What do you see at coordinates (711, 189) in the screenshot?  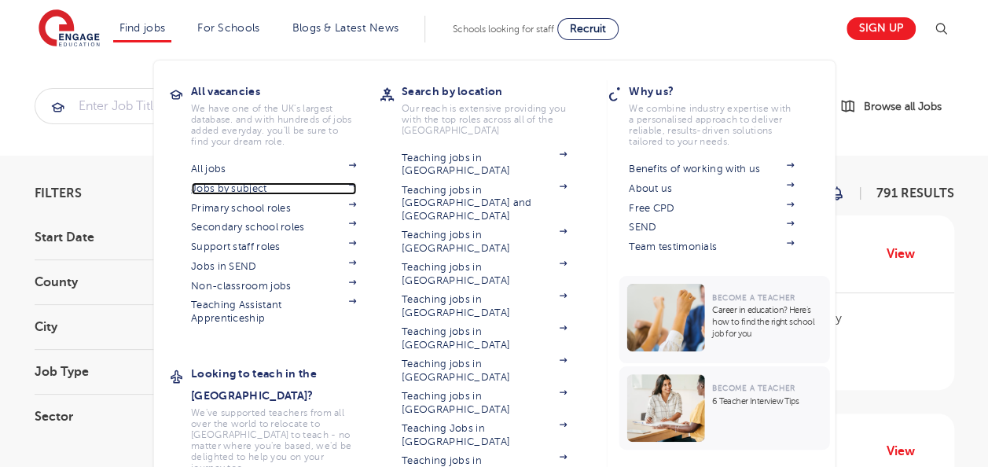 I see `a: About us` at bounding box center [711, 189].